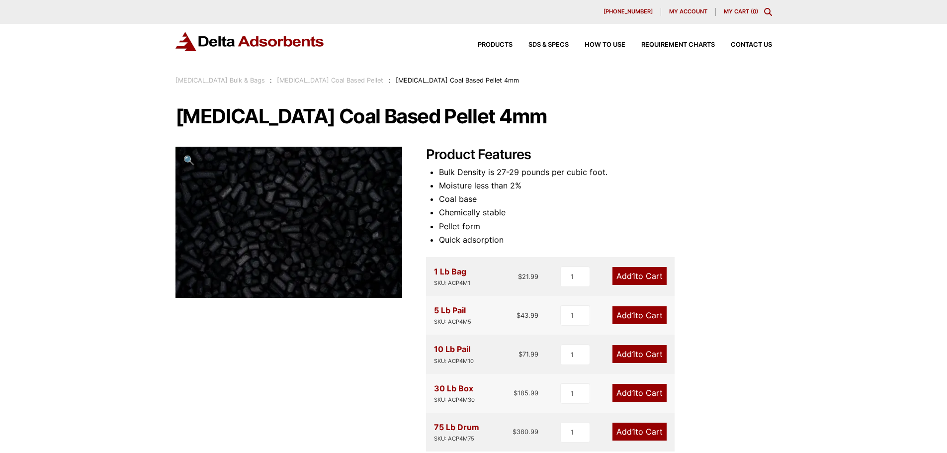 This screenshot has height=453, width=947. I want to click on div: 5 Lb Pail, so click(452, 315).